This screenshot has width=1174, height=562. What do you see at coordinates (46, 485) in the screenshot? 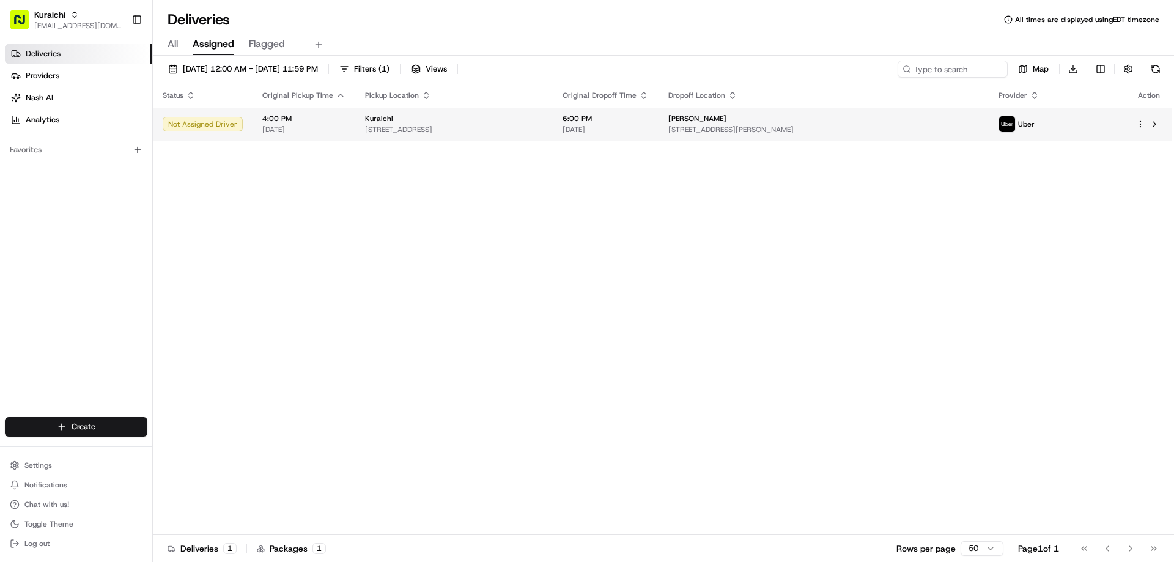
I see `span: Notifications` at bounding box center [46, 485].